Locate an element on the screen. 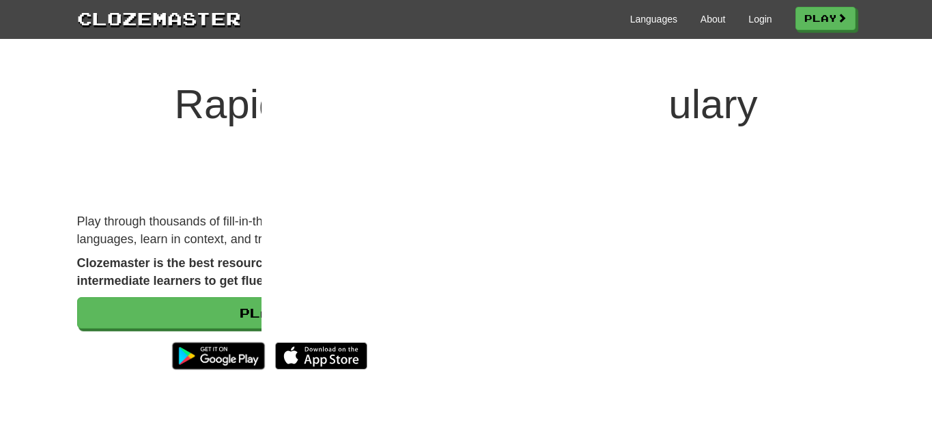  p: Play through thousands of fill-in-the-blank sentences in over 50 languages, learn in context, and... is located at coordinates (266, 230).